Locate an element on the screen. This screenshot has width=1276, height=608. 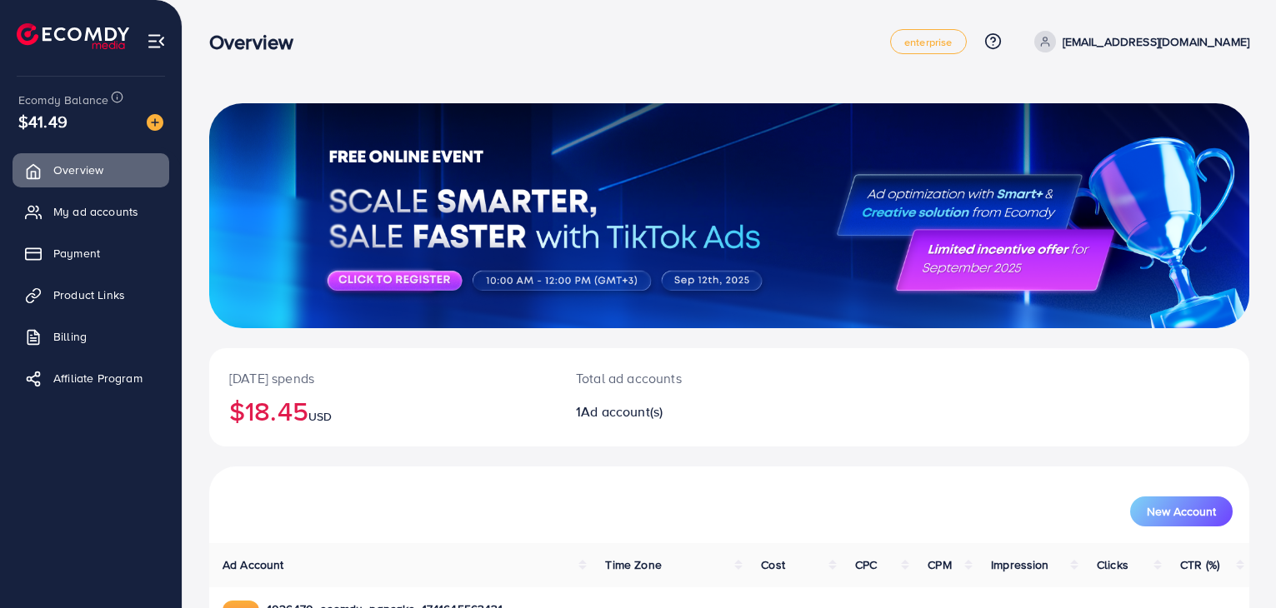
h2: $18.45 is located at coordinates (383, 411).